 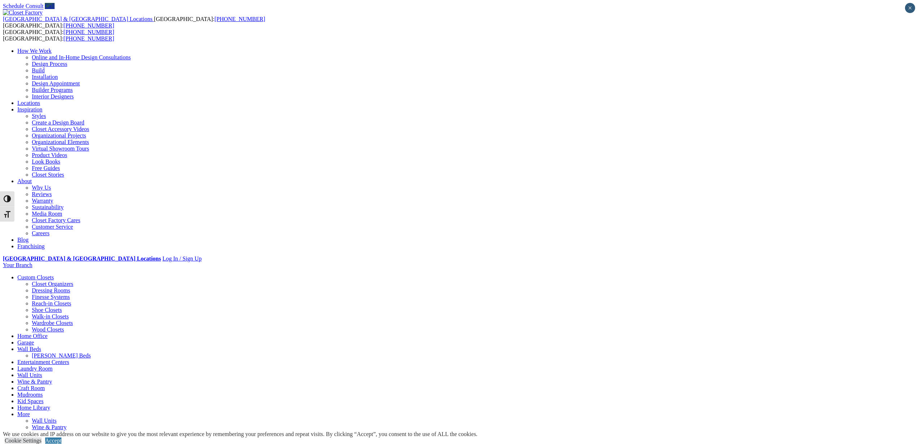 I want to click on a: Create a Design Board, so click(x=58, y=122).